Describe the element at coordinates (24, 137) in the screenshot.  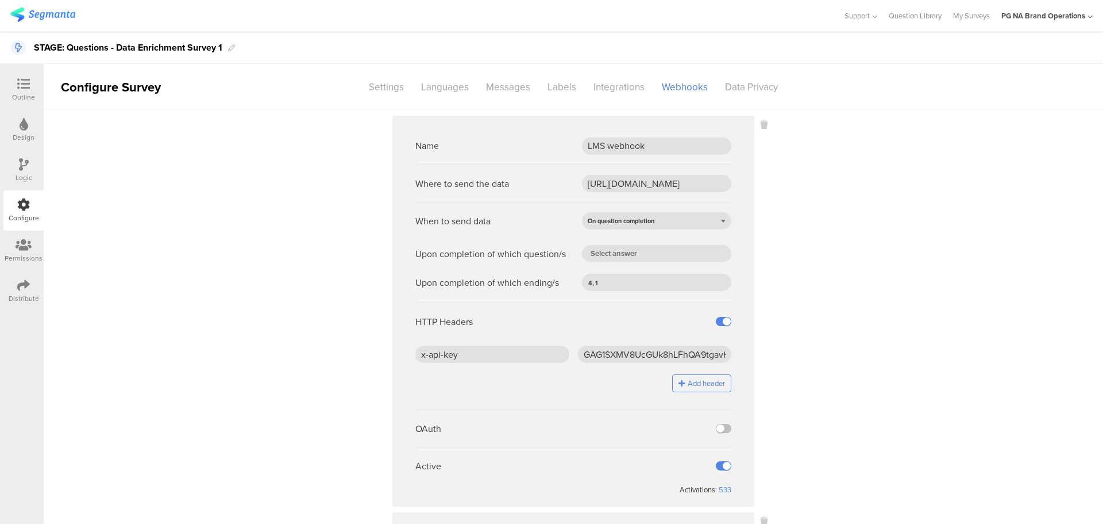
I see `div: Design` at that location.